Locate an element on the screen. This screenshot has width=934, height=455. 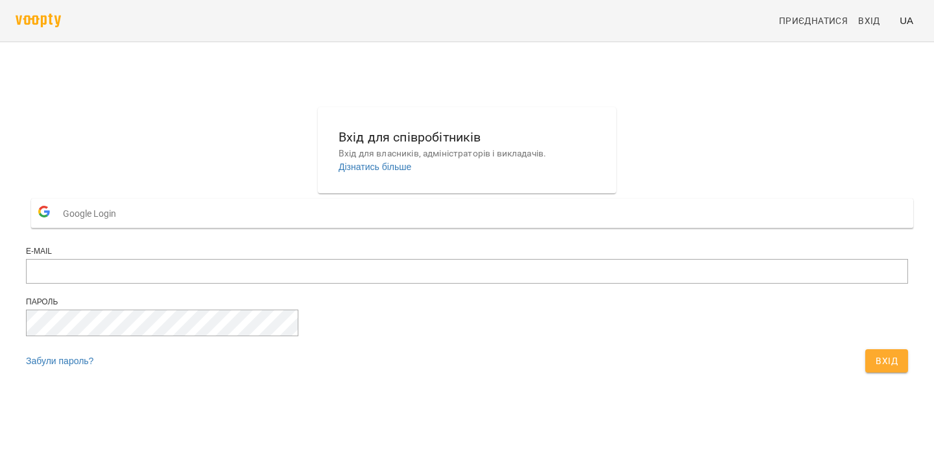
button: UA is located at coordinates (906, 20).